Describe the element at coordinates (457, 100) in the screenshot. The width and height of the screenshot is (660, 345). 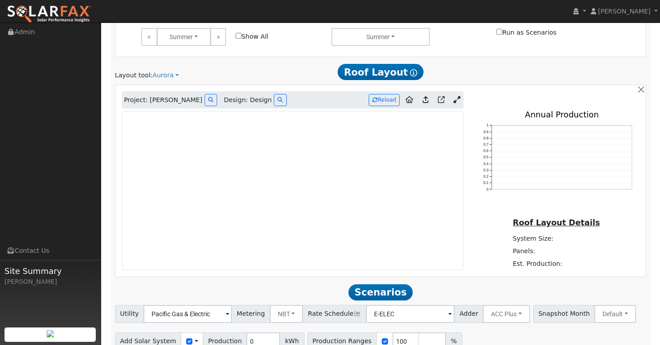
I see `a: Expand Aurora window` at that location.